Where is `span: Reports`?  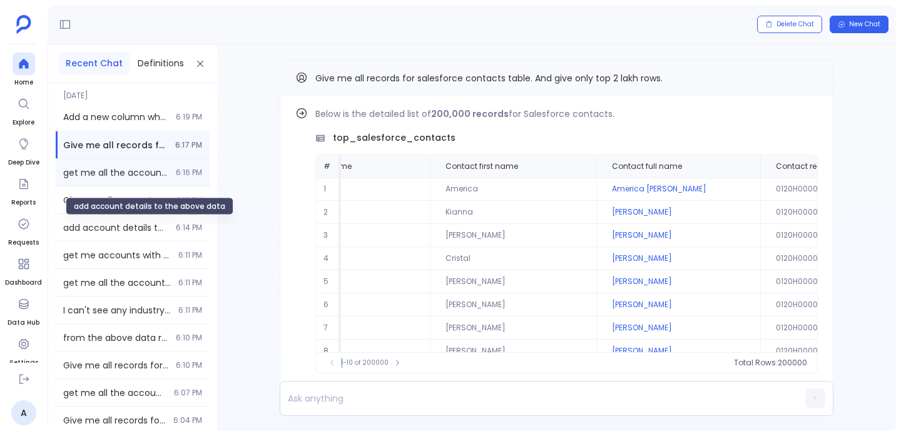 span: Reports is located at coordinates (23, 203).